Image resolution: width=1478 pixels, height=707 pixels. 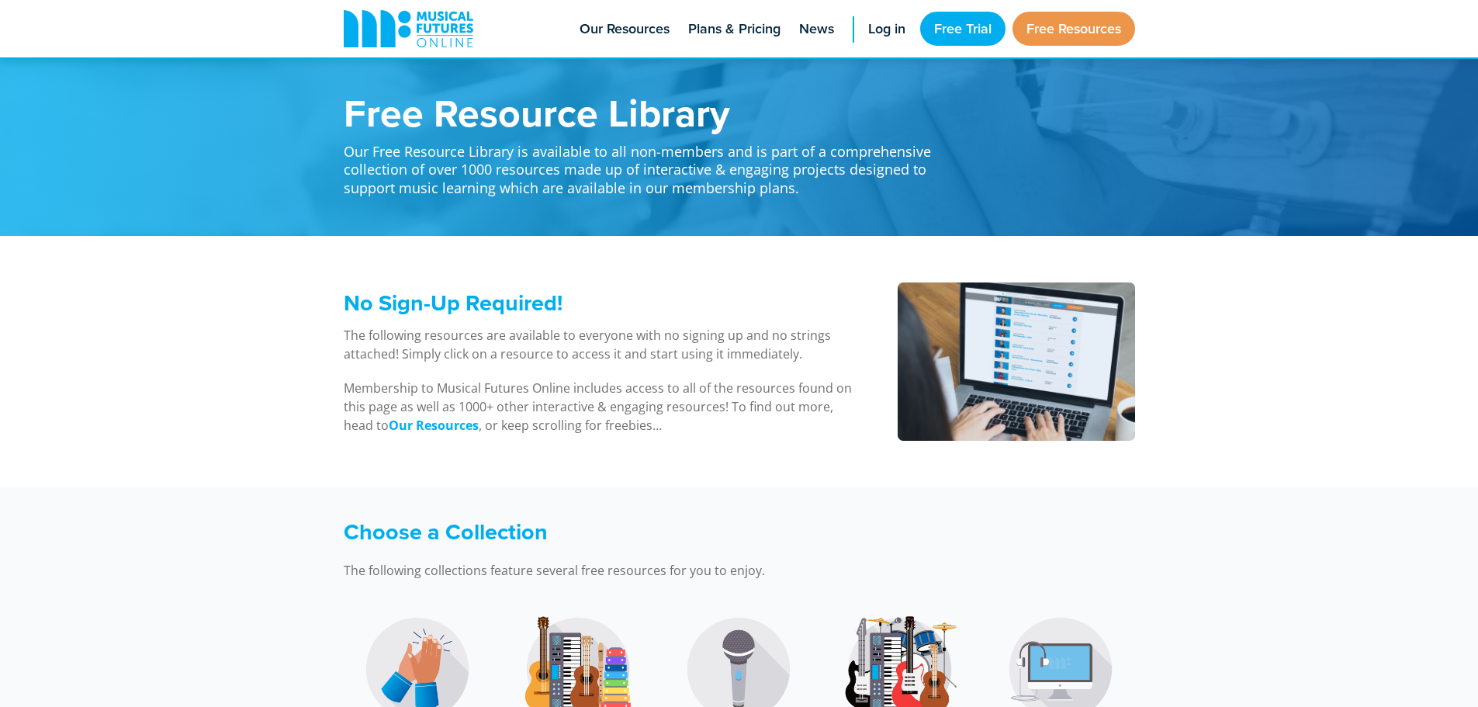 I want to click on strong: Our Resources, so click(x=434, y=425).